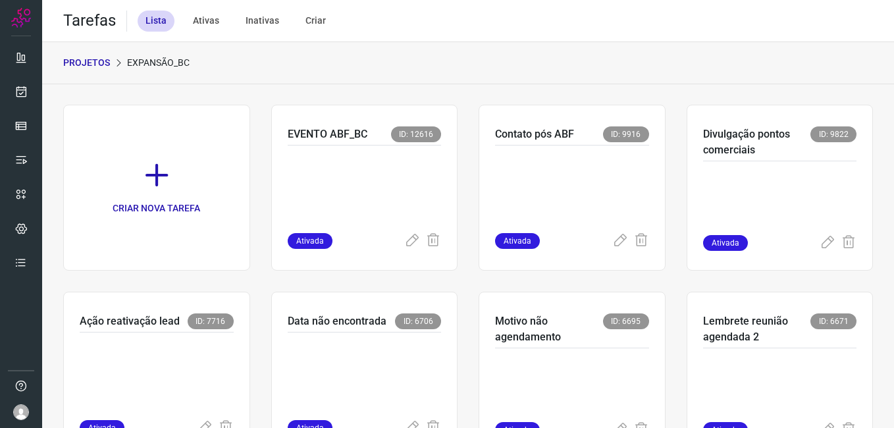 The width and height of the screenshot is (894, 428). What do you see at coordinates (327, 134) in the screenshot?
I see `p: EVENTO ABF_BC` at bounding box center [327, 134].